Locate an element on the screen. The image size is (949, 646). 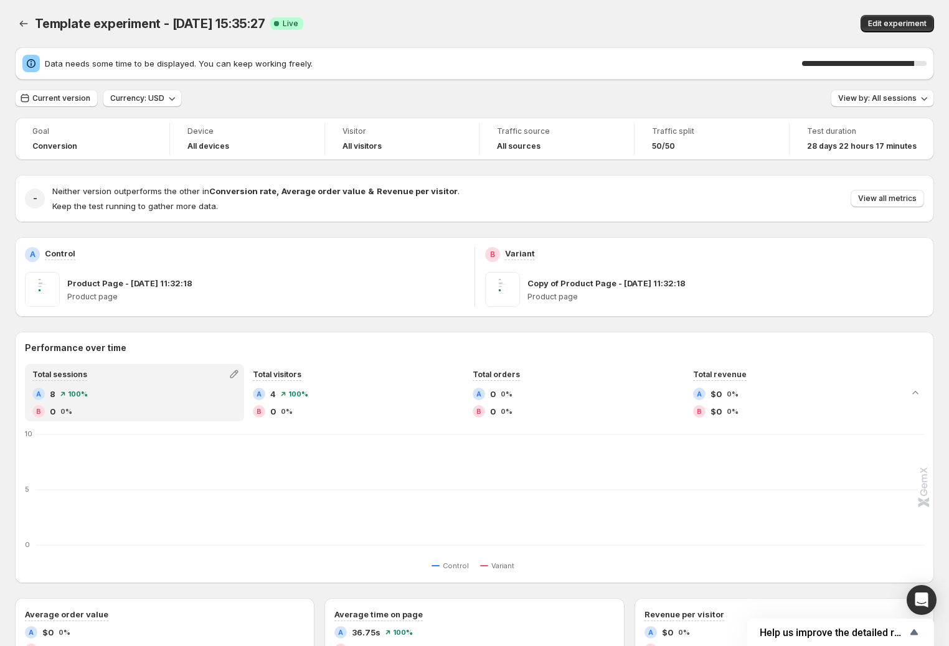
a: DeviceAll devices is located at coordinates (247, 139).